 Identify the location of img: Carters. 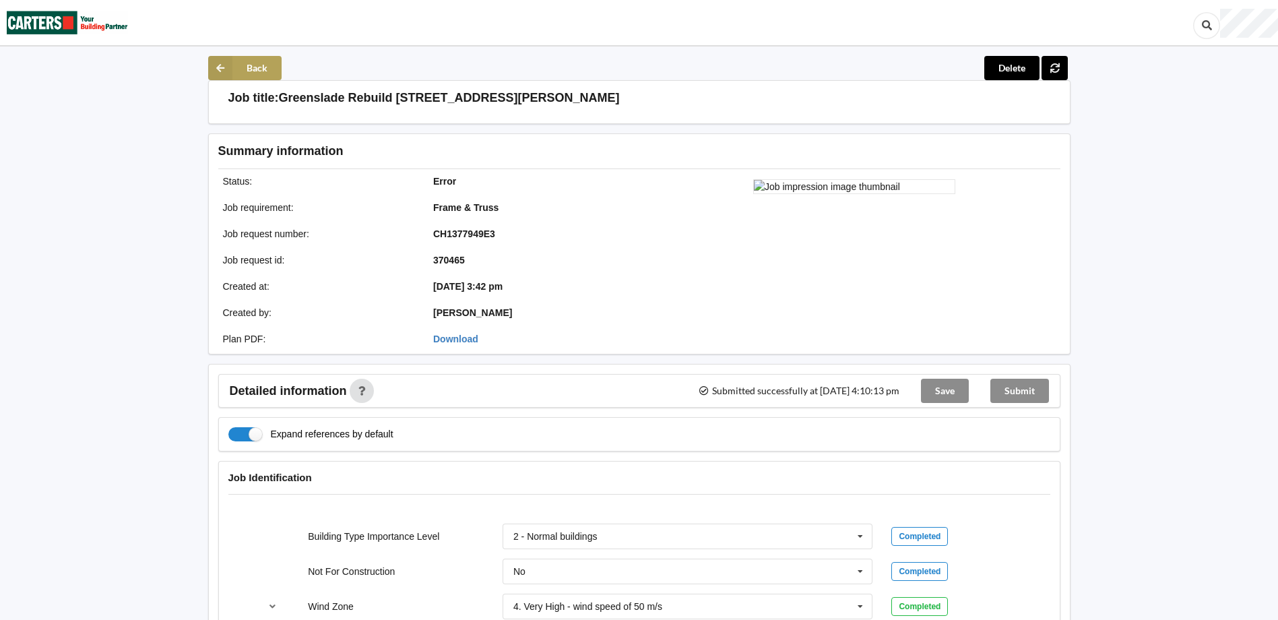
(67, 22).